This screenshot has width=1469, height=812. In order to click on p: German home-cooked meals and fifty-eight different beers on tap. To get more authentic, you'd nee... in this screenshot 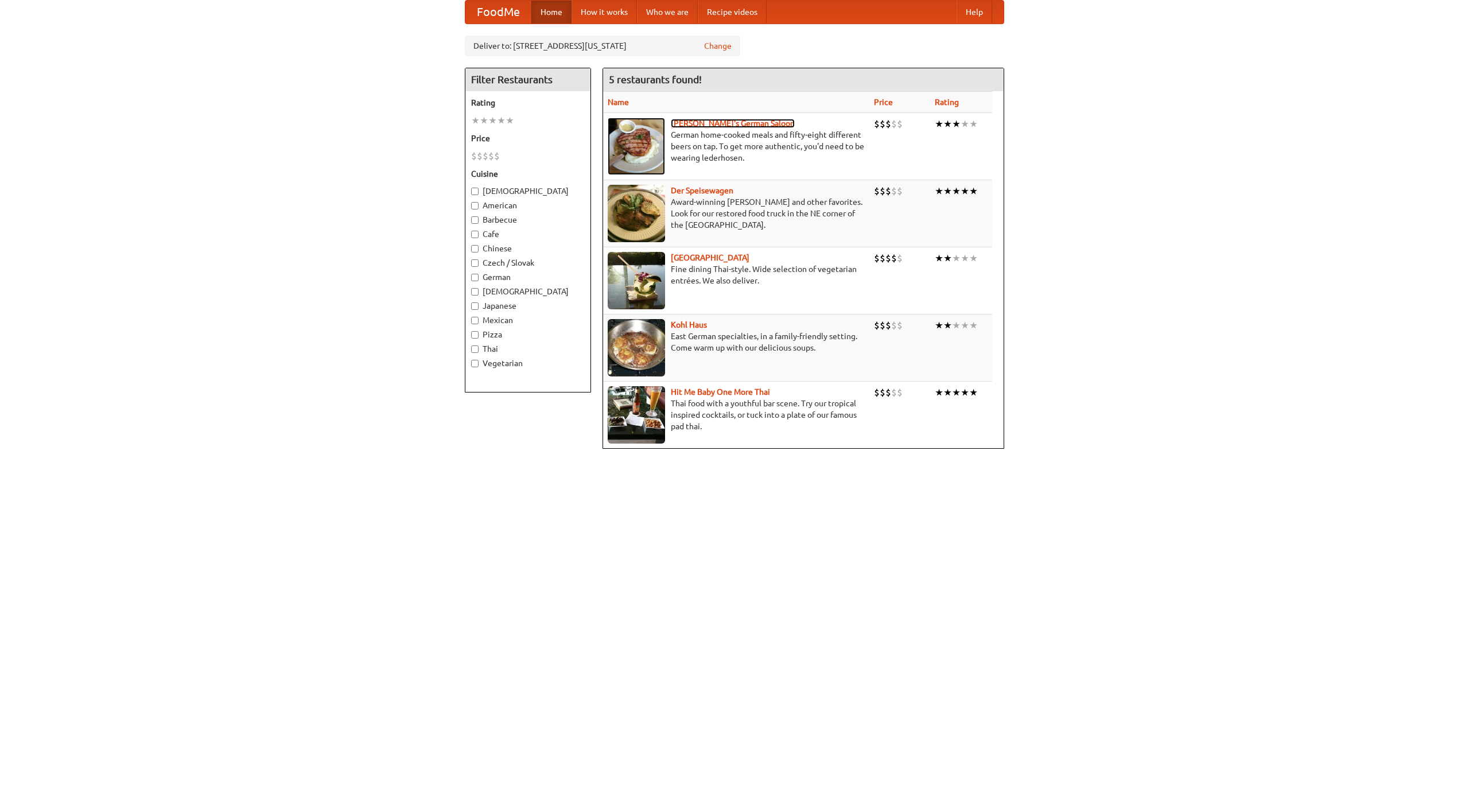, I will do `click(736, 147)`.